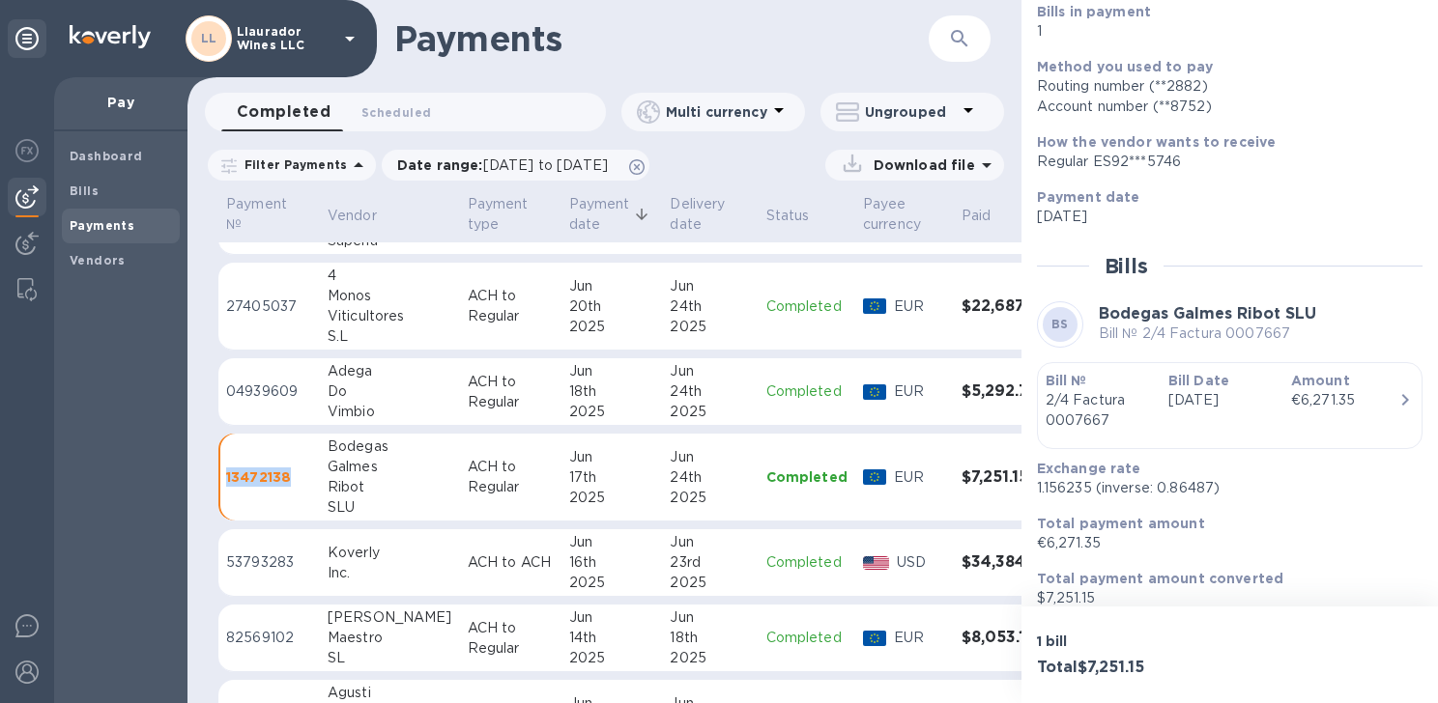 This screenshot has width=1438, height=703. What do you see at coordinates (389, 316) in the screenshot?
I see `div: Viticultores` at bounding box center [389, 316].